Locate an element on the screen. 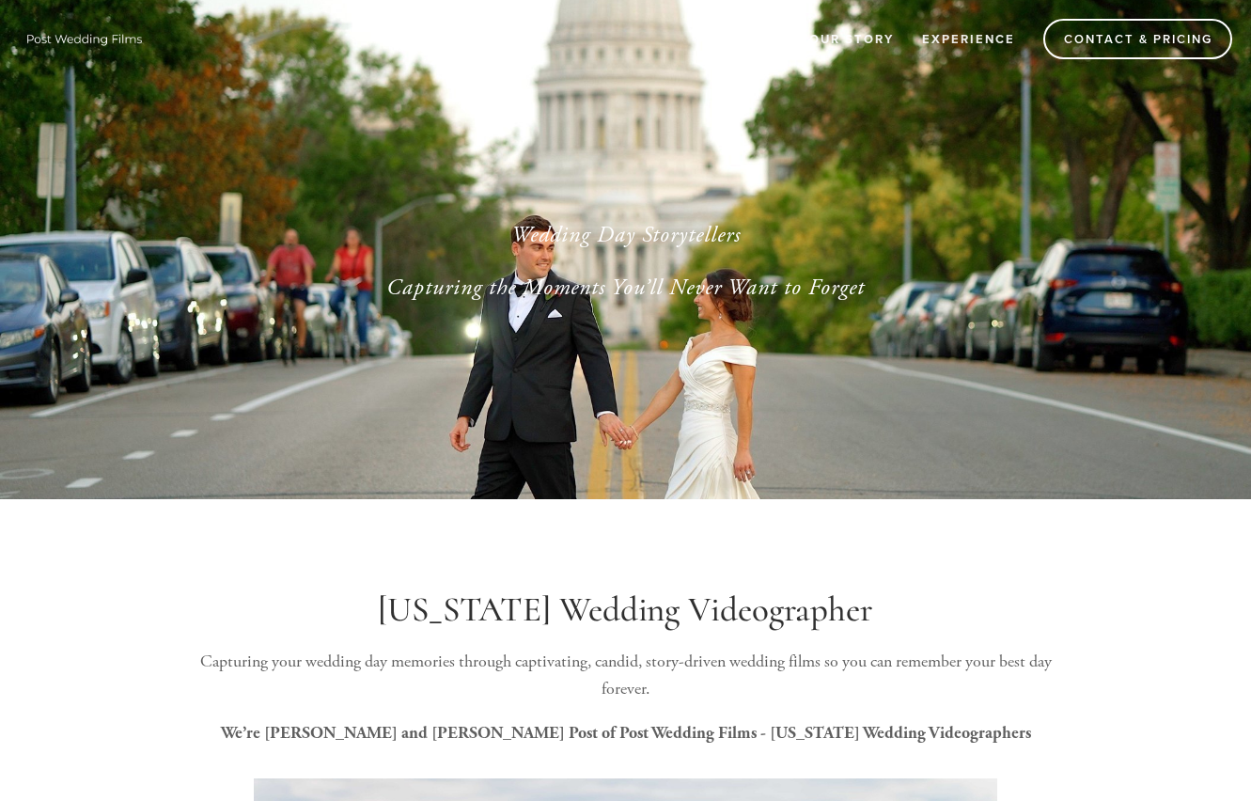 The width and height of the screenshot is (1251, 801). p: Wedding Day Storytellers is located at coordinates (626, 235).